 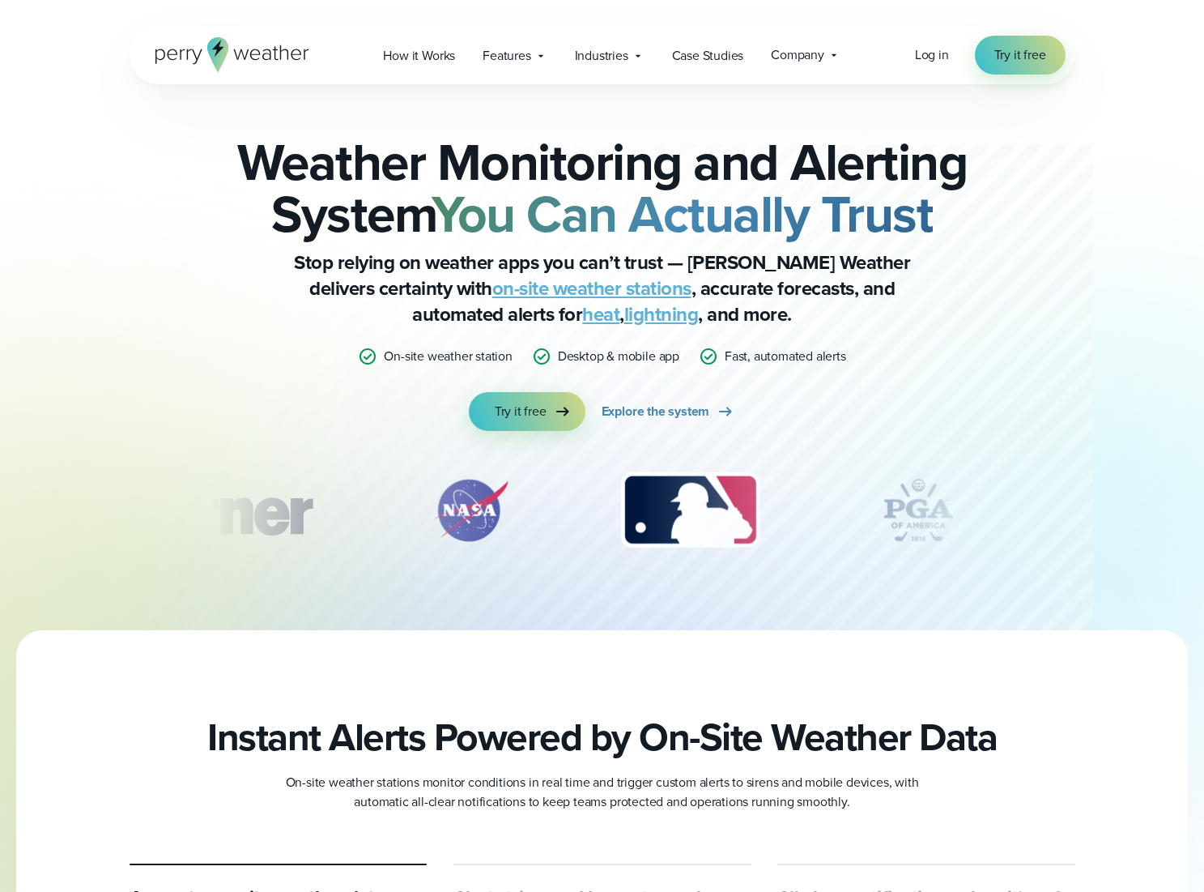 I want to click on span: Features, so click(x=506, y=56).